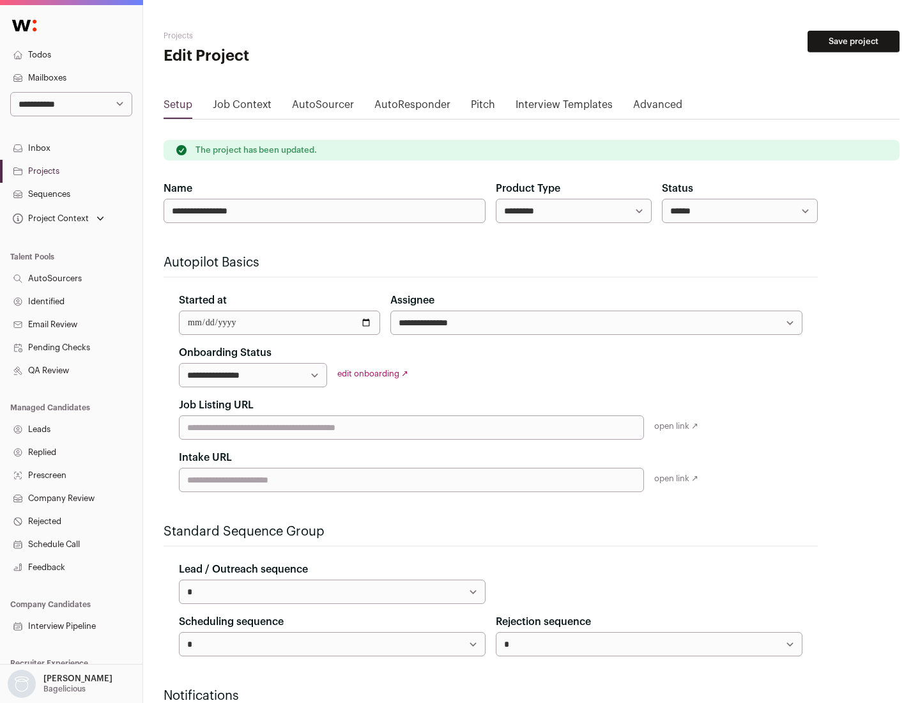 The width and height of the screenshot is (920, 703). I want to click on label: Scheduling sequence, so click(231, 622).